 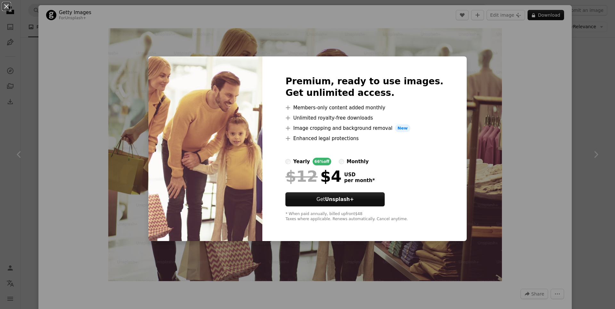 I want to click on div: 66% off, so click(x=322, y=161).